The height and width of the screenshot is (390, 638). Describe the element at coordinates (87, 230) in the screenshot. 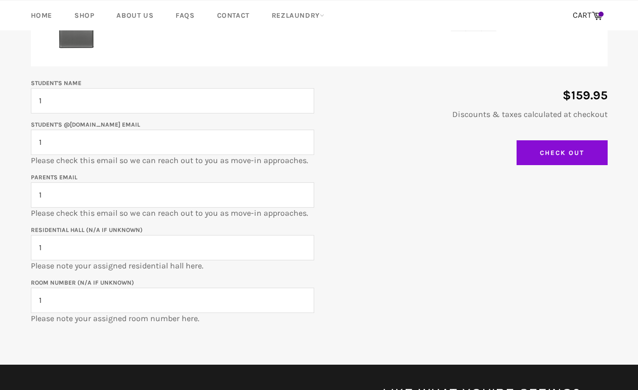

I see `label: Residential Hall (N/A if unknown)` at that location.